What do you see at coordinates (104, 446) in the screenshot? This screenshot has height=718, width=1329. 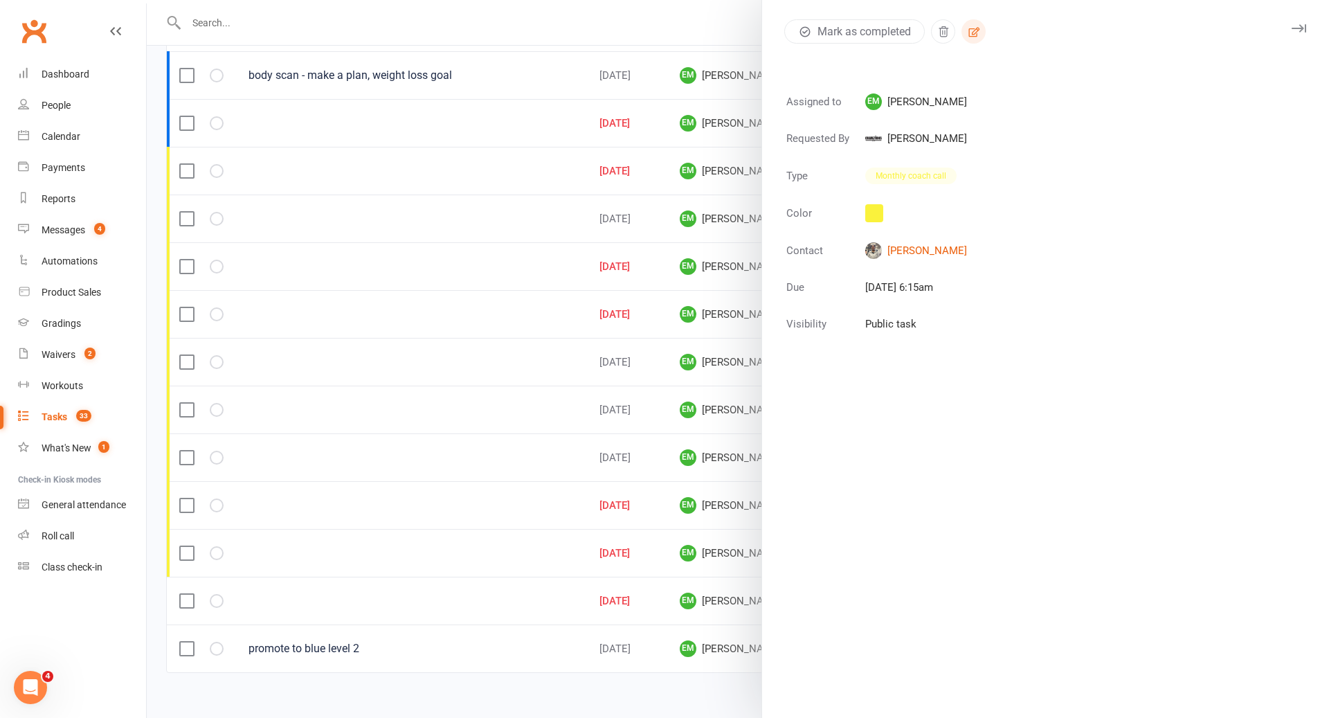 I see `span: 1` at bounding box center [104, 446].